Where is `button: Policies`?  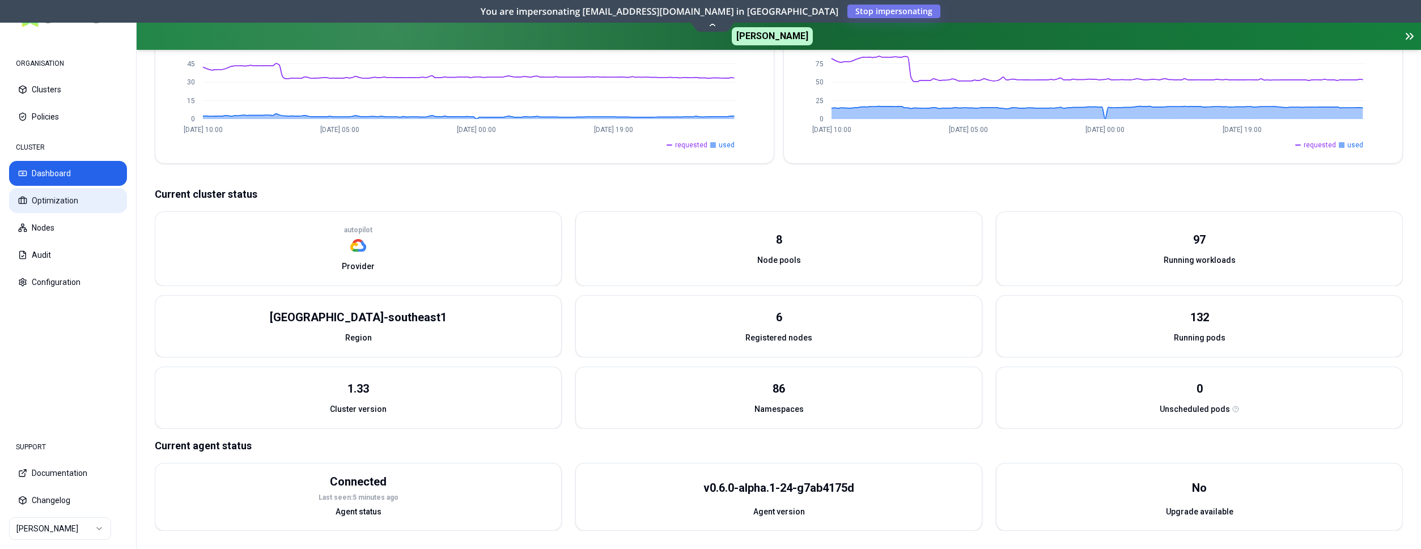 button: Policies is located at coordinates (68, 117).